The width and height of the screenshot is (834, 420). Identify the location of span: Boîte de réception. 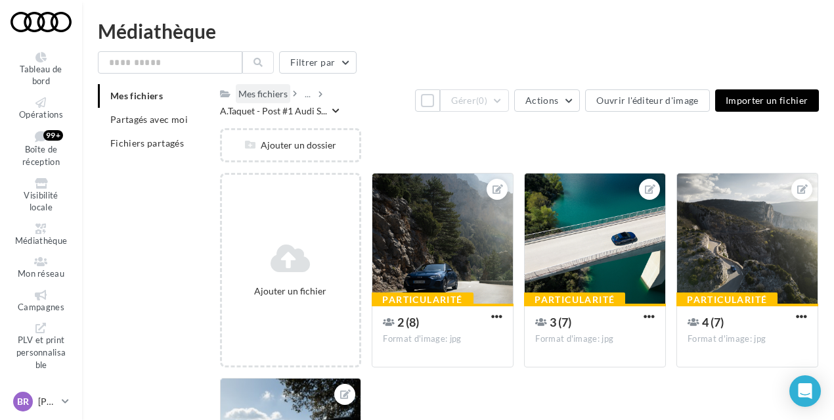
(41, 156).